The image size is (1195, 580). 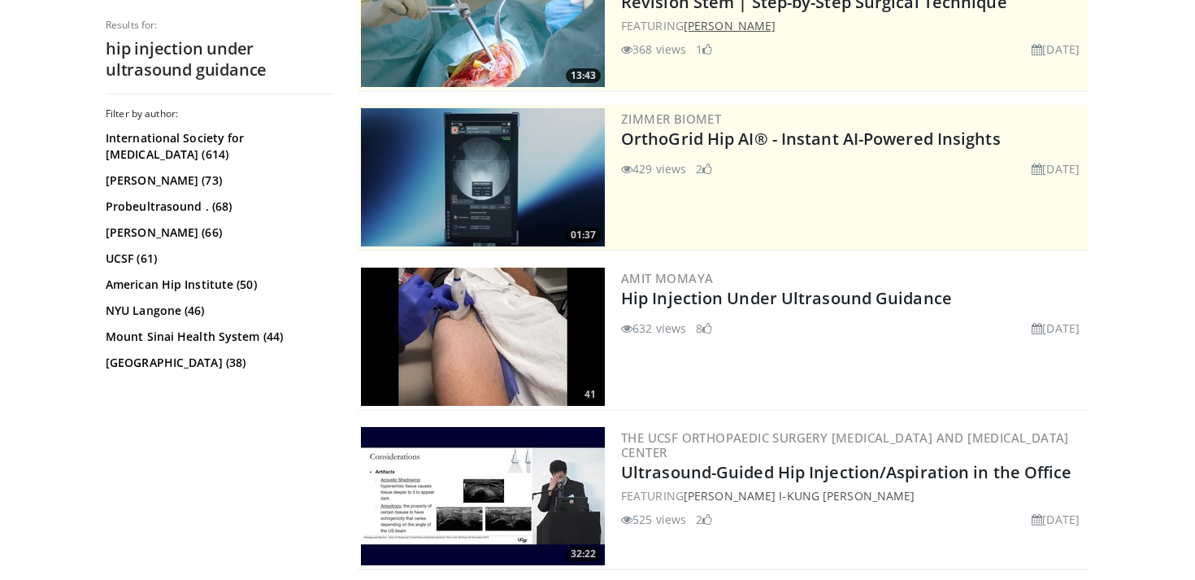 What do you see at coordinates (217, 258) in the screenshot?
I see `a: UCSF (61)` at bounding box center [217, 258].